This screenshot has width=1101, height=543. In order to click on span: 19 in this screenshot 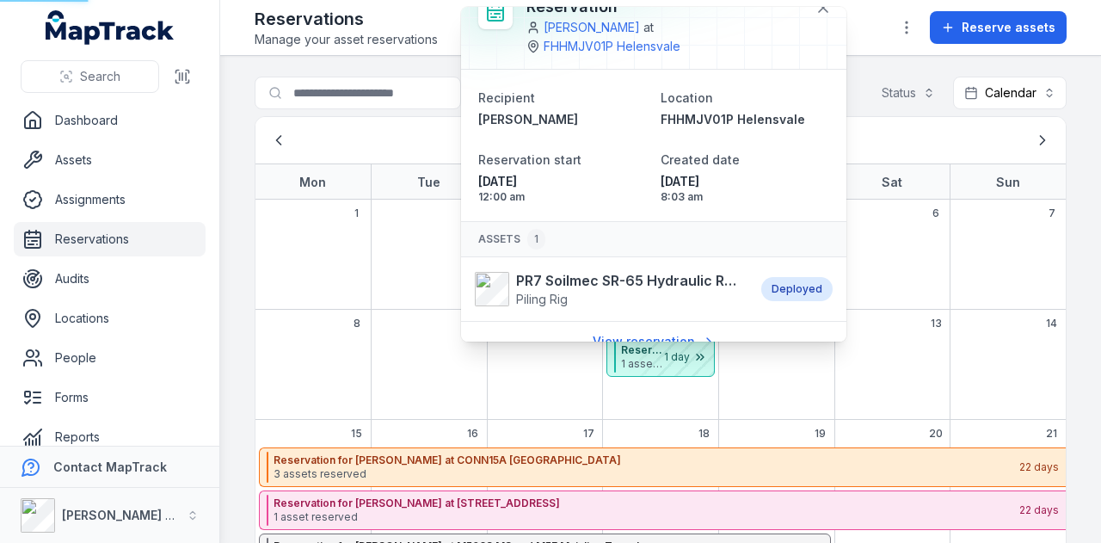, I will do `click(820, 434)`.